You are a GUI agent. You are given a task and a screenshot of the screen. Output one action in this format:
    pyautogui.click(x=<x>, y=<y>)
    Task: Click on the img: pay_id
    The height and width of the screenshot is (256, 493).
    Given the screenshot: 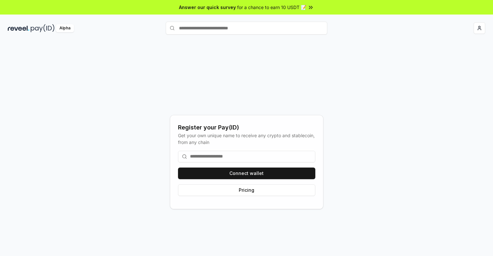 What is the action you would take?
    pyautogui.click(x=43, y=28)
    